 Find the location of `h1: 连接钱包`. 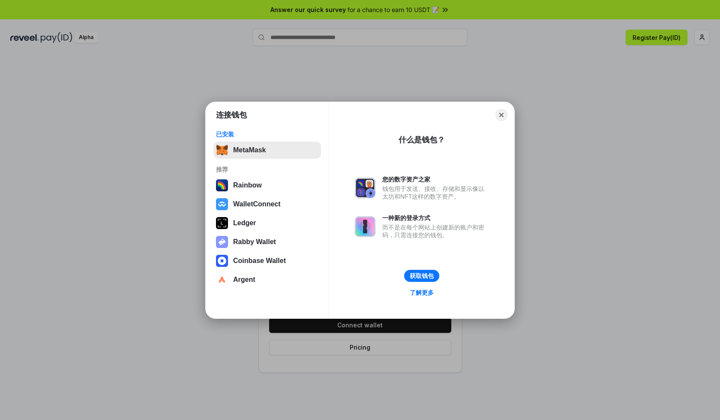

h1: 连接钱包 is located at coordinates (232, 115).